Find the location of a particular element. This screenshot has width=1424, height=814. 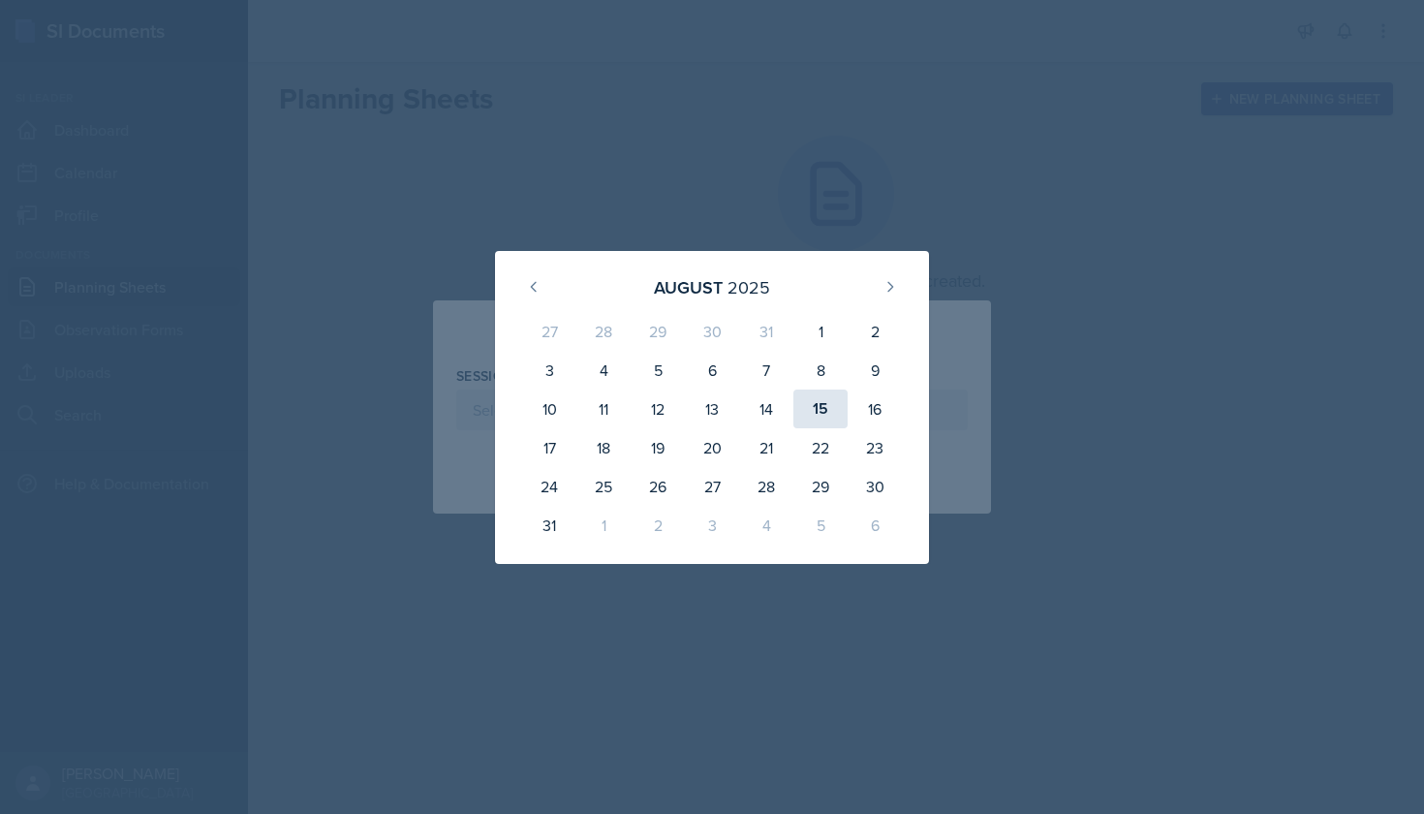

div: 17 is located at coordinates (549, 448).